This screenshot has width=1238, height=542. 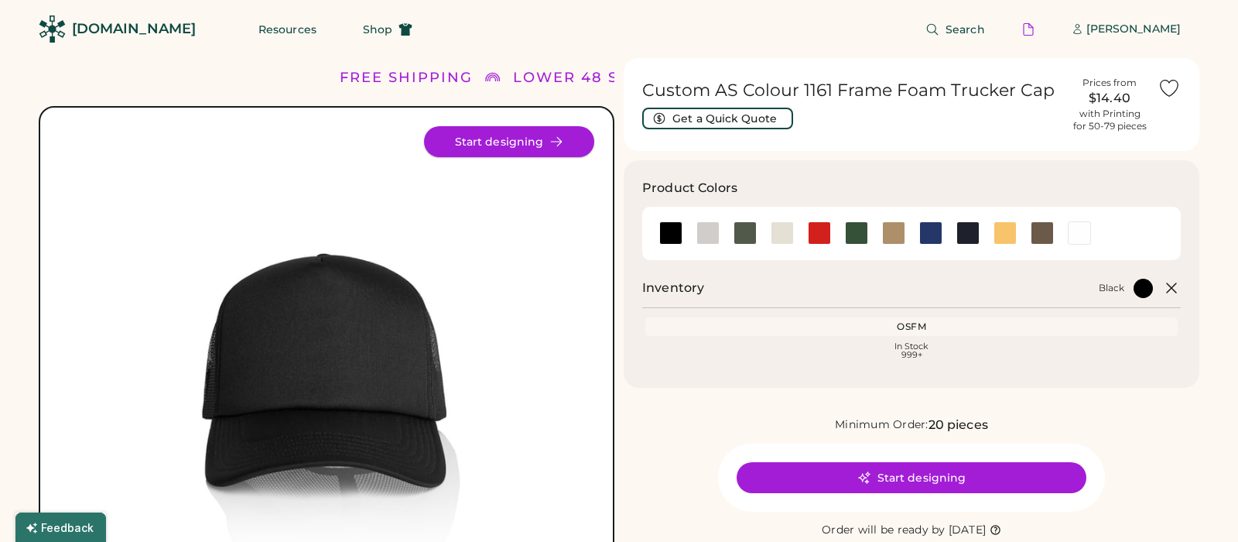 I want to click on div: LOWER 48 STATES, so click(x=591, y=77).